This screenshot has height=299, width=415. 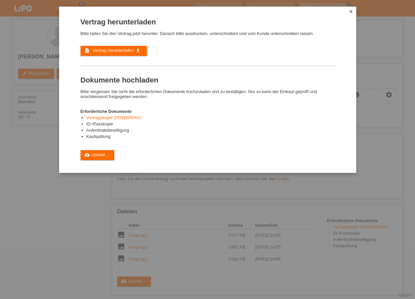 I want to click on a: cloud_uploadUpload ..., so click(x=97, y=155).